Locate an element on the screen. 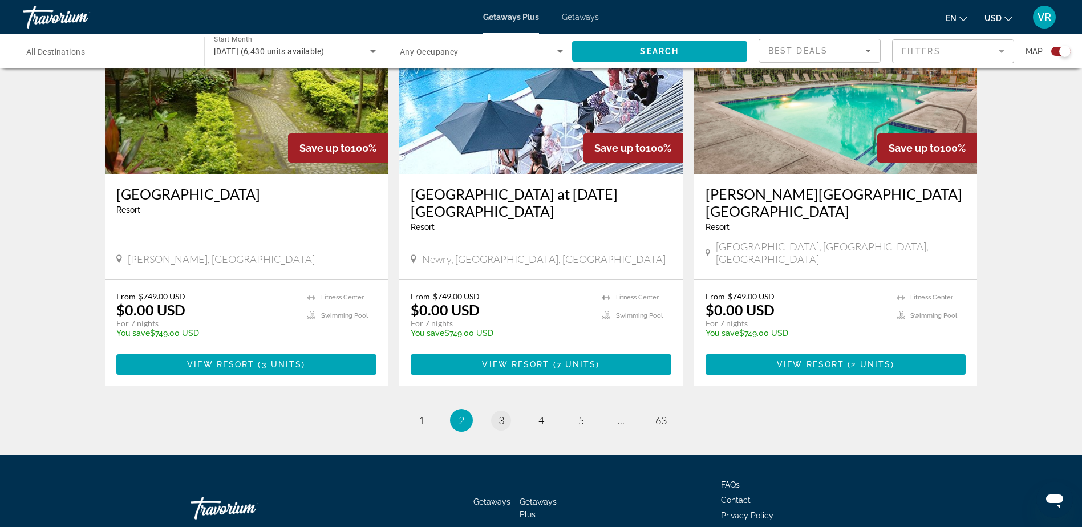 Image resolution: width=1082 pixels, height=527 pixels. a: View Resort(3 units) is located at coordinates (246, 364).